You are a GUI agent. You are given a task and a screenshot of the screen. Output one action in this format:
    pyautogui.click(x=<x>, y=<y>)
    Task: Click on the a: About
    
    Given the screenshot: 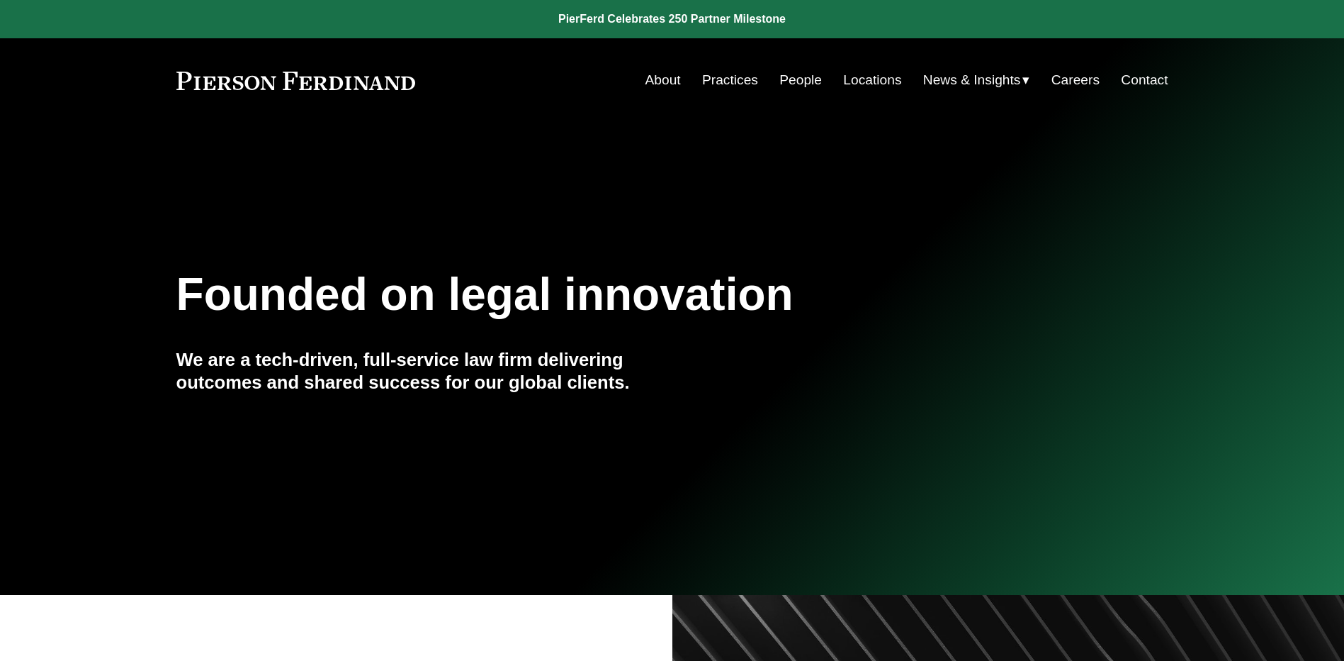 What is the action you would take?
    pyautogui.click(x=663, y=80)
    